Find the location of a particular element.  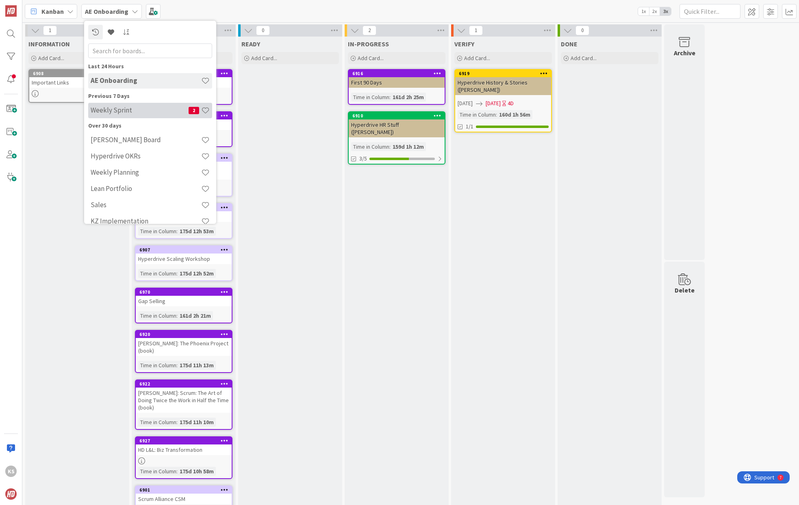

div: 175d 10h 58m is located at coordinates (197, 471).